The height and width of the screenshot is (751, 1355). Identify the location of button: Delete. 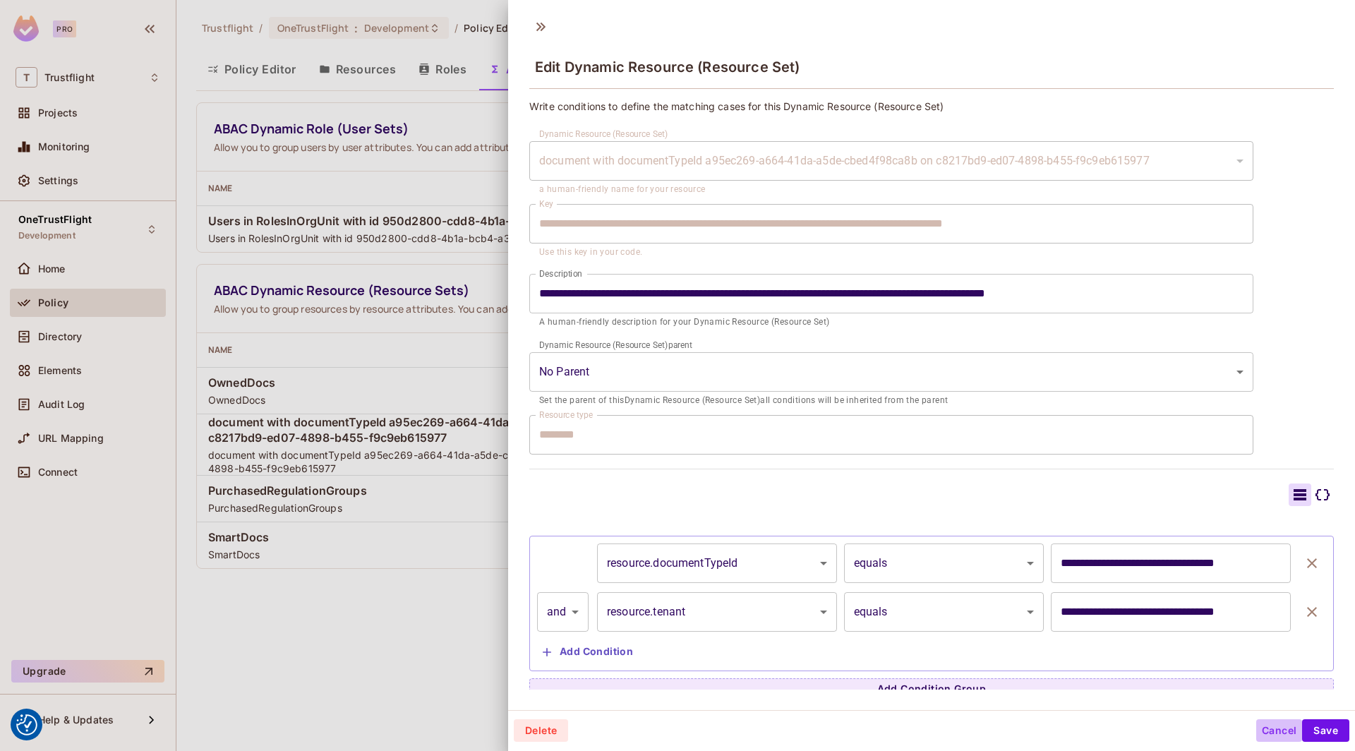
(540, 730).